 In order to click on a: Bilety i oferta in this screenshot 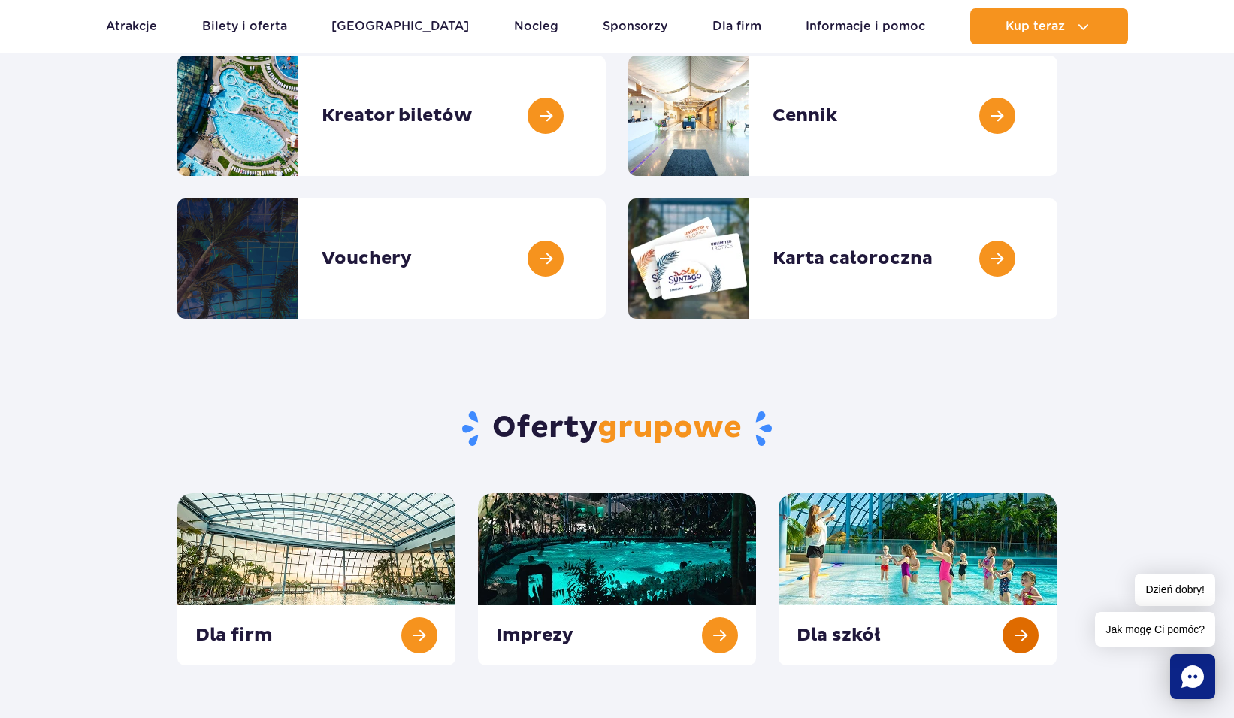, I will do `click(244, 26)`.